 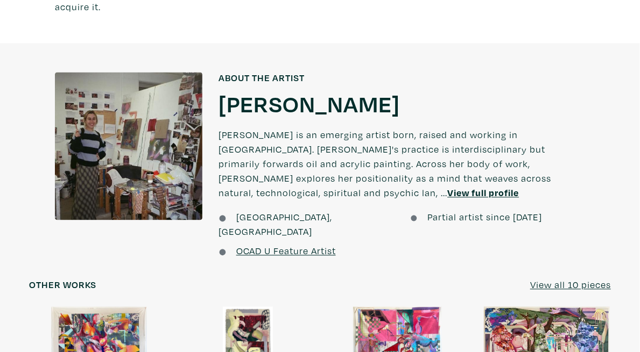 What do you see at coordinates (570, 285) in the screenshot?
I see `u: View all 10 pieces` at bounding box center [570, 285].